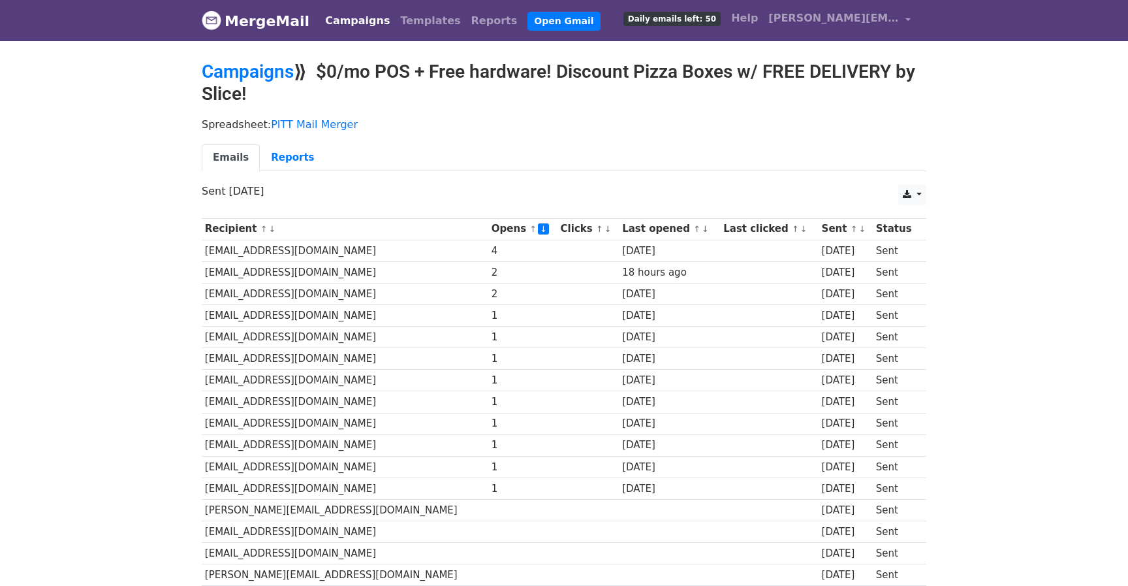 Image resolution: width=1128 pixels, height=586 pixels. What do you see at coordinates (564, 82) in the screenshot?
I see `h2: ⟫ $0/mo POS + Free hardware! Discount Pizza Boxes w/ FREE DELIVERY by Slice!` at bounding box center [564, 82].